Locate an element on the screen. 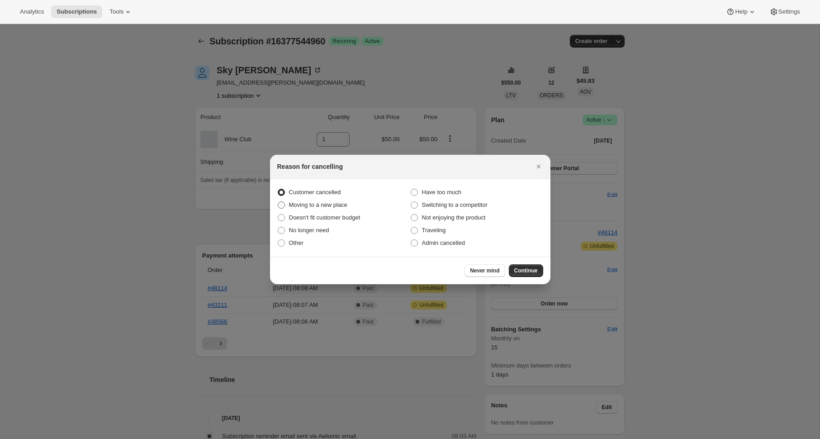  button: Analytics is located at coordinates (32, 12).